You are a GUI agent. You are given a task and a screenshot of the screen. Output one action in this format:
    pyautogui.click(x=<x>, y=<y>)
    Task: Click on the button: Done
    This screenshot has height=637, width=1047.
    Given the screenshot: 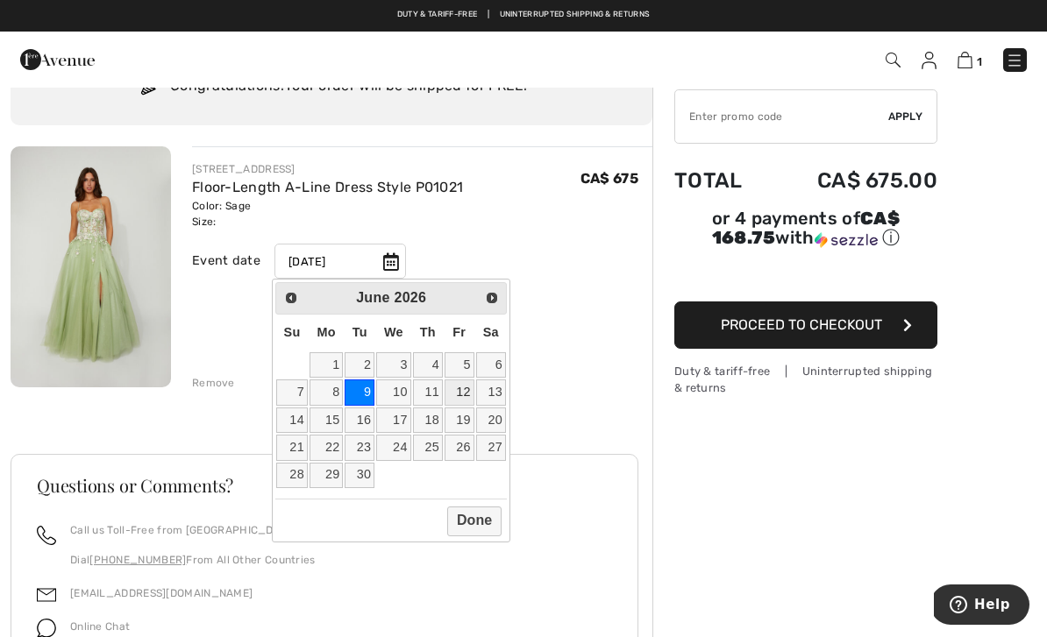 What is the action you would take?
    pyautogui.click(x=473, y=522)
    